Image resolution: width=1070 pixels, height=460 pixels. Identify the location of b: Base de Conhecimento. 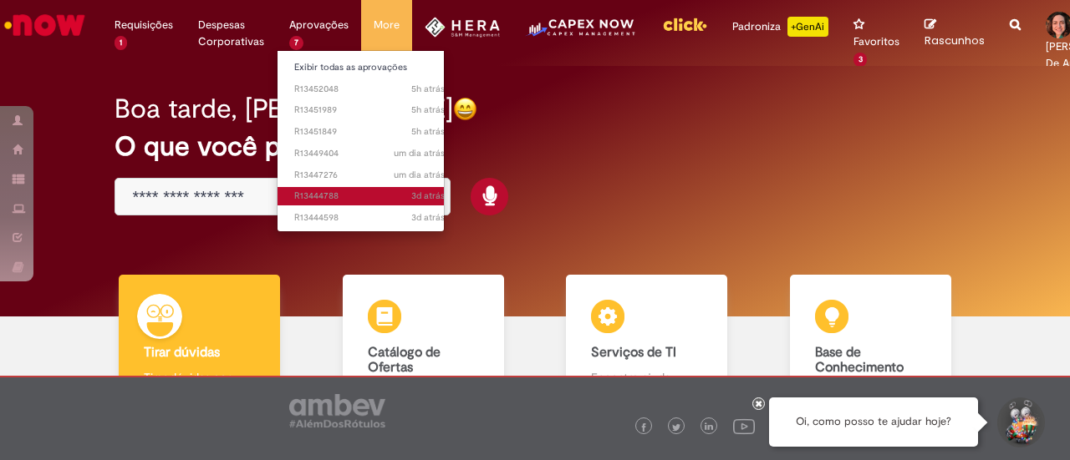
(859, 360).